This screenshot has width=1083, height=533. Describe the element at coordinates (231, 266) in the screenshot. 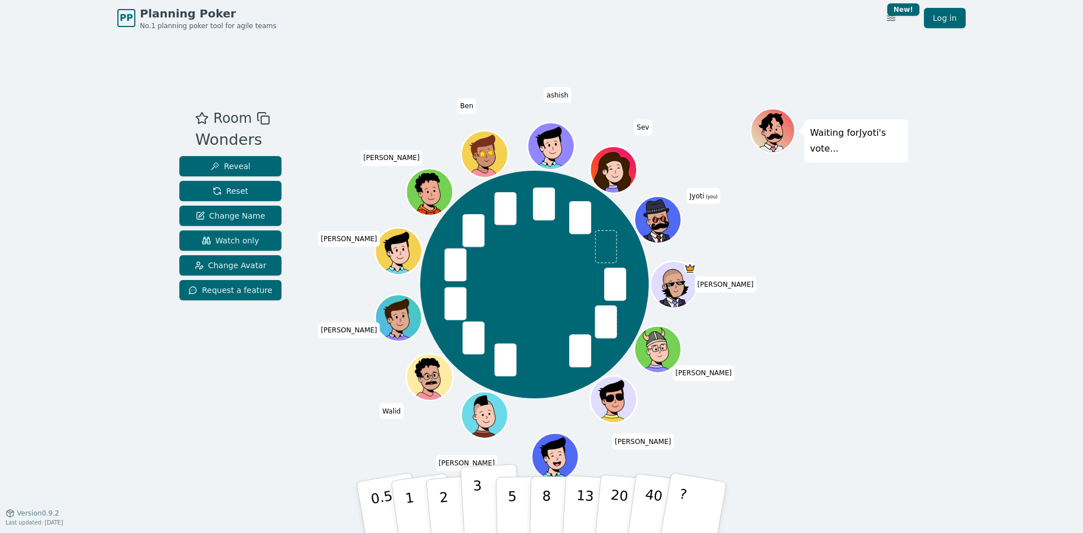

I see `span: Change Avatar` at that location.